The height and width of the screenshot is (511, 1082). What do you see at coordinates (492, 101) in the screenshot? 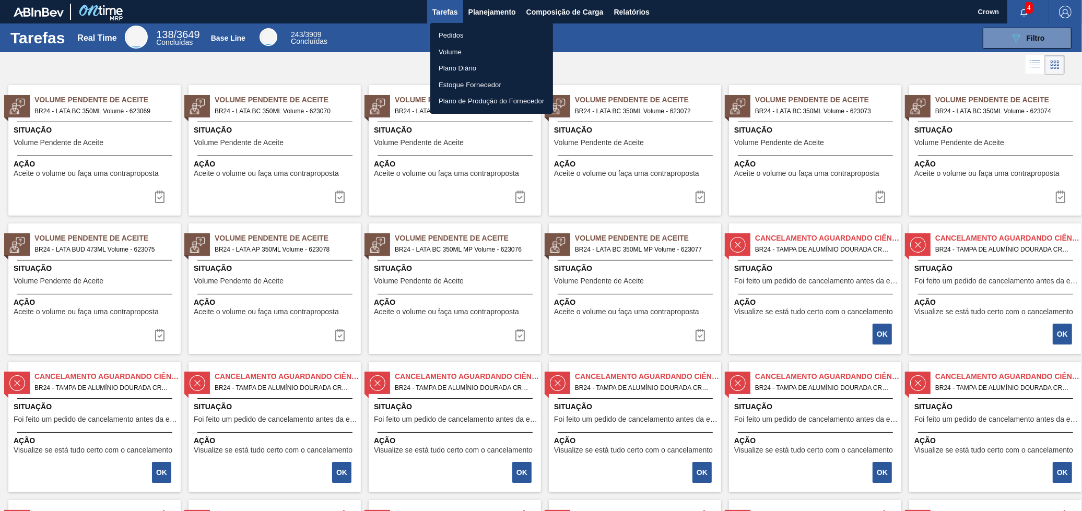
I see `li: Plano de Produção do Fornecedor` at bounding box center [492, 101].